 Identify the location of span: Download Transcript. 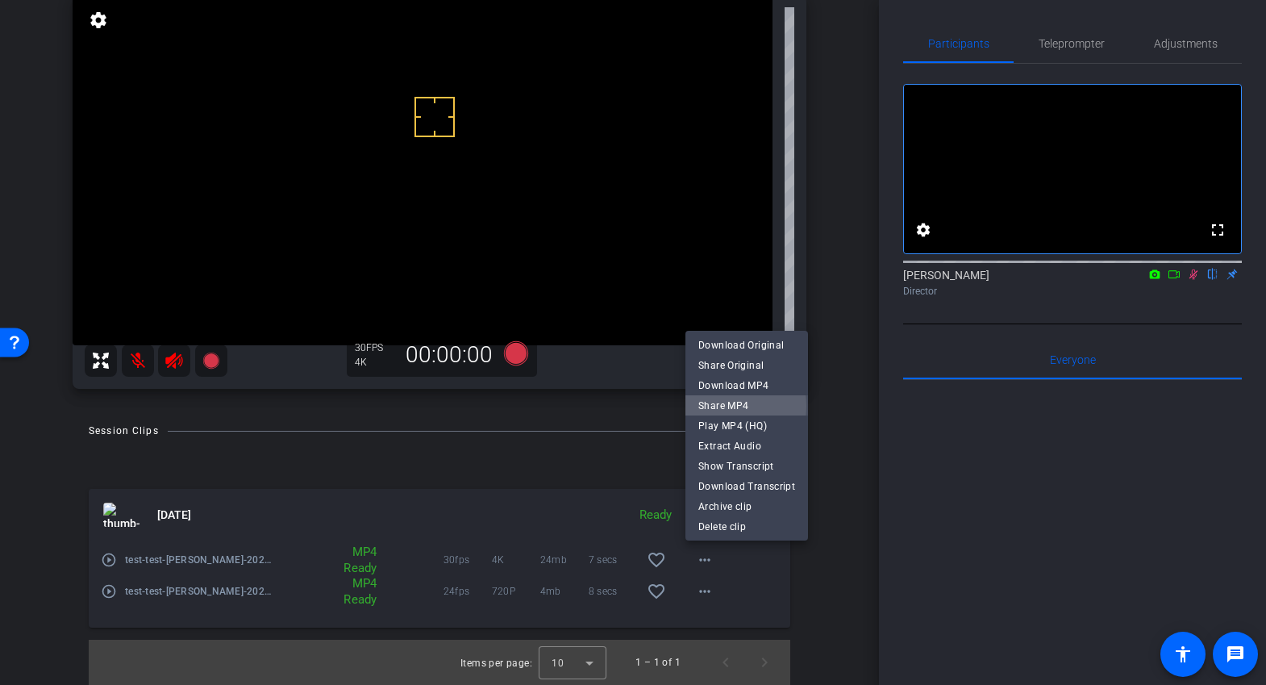
(747, 486).